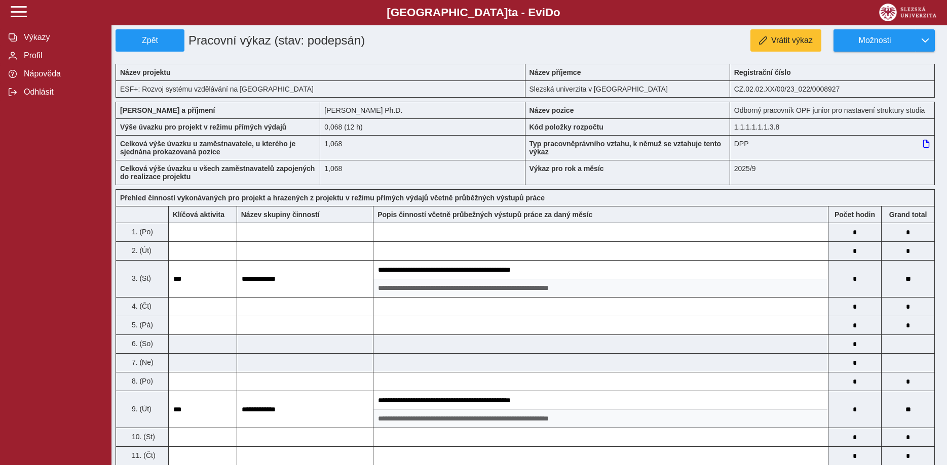 The image size is (947, 465). I want to click on span: o, so click(557, 12).